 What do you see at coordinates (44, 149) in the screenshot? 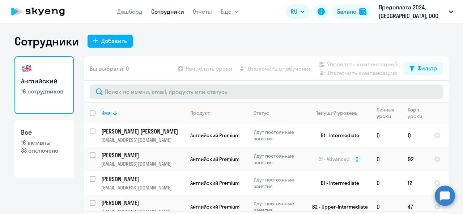
I see `a: Все16 активны33 отключено` at bounding box center [44, 149].